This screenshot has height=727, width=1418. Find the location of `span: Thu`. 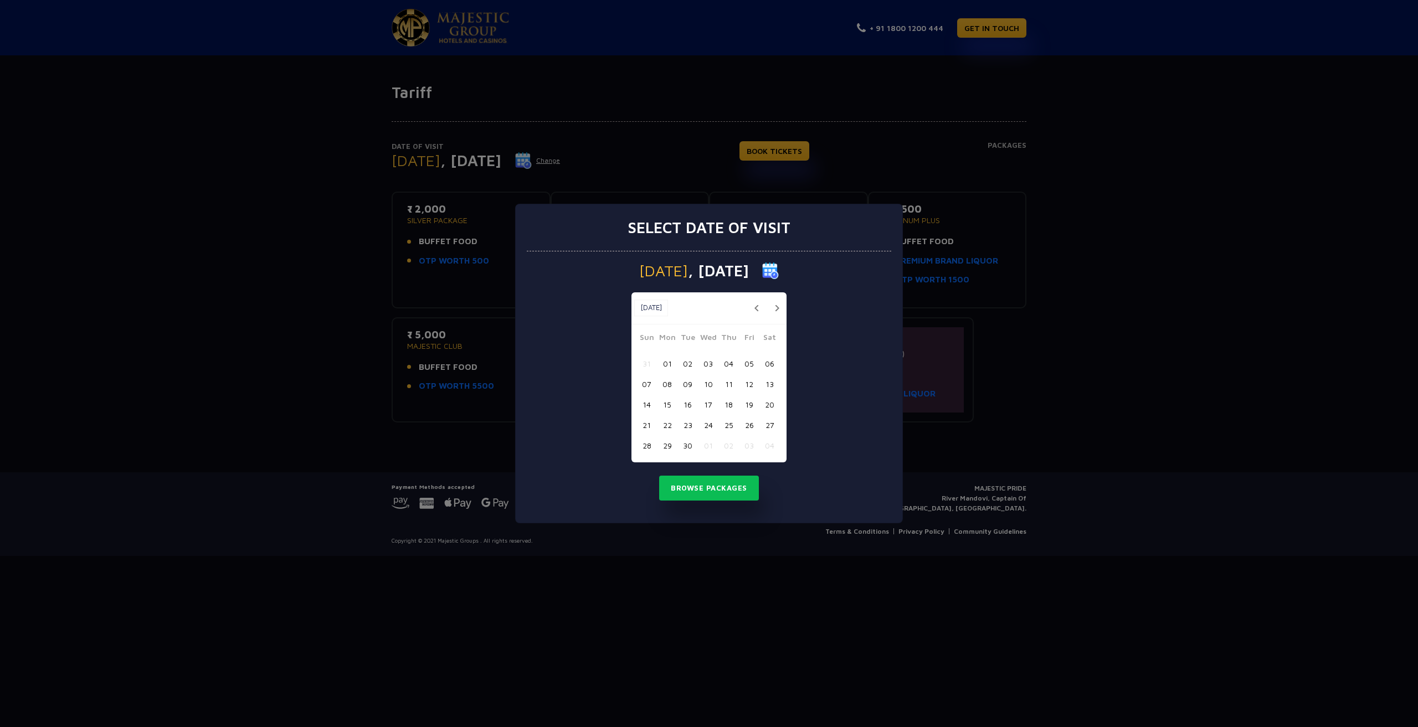

span: Thu is located at coordinates (728, 339).